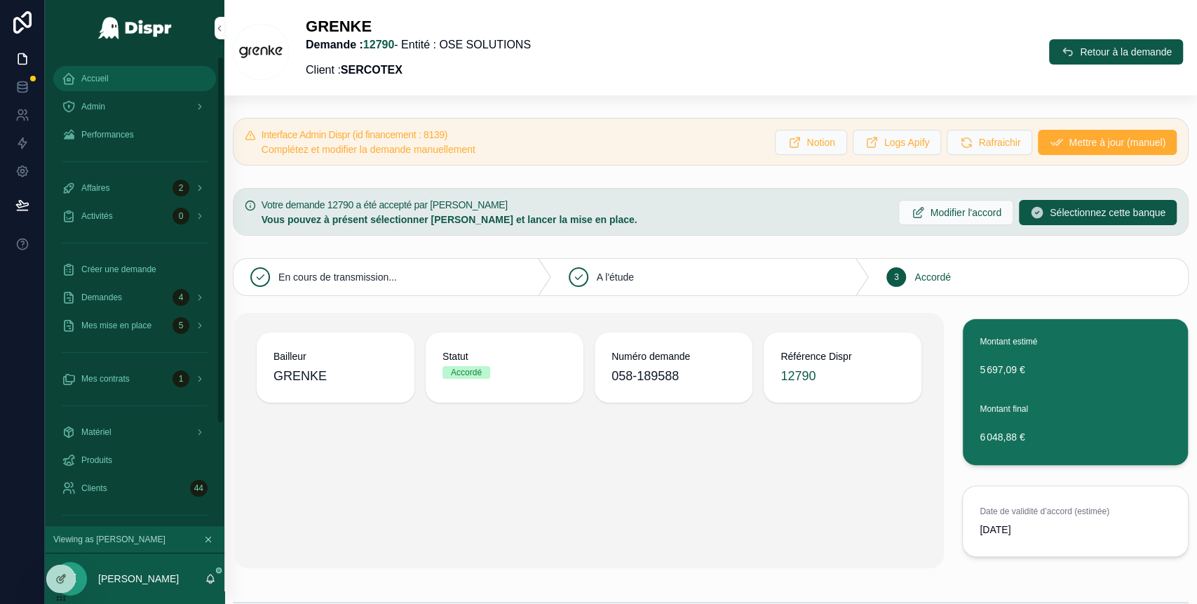  I want to click on a: Créer une demande, so click(135, 269).